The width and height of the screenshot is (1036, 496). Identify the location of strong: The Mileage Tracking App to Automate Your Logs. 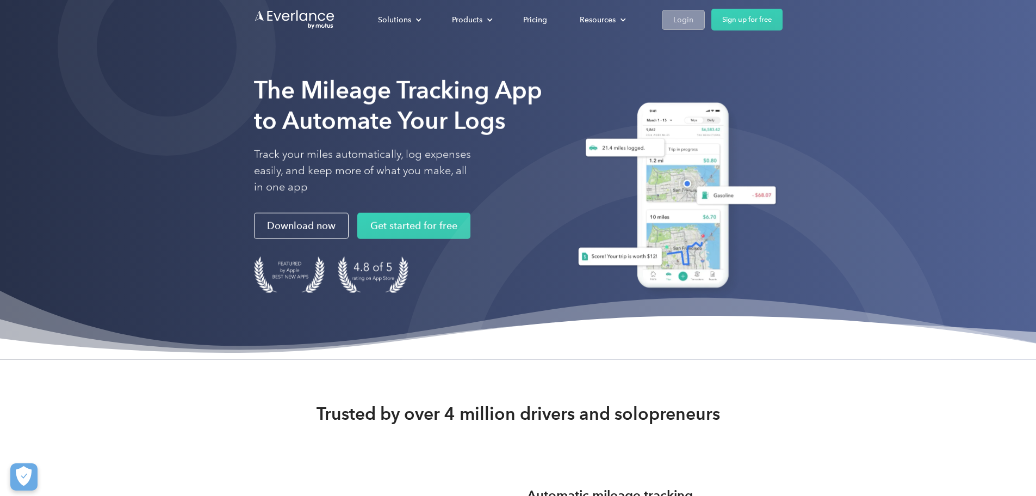
(398, 105).